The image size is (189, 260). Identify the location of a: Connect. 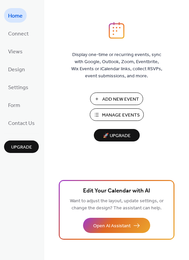
(18, 33).